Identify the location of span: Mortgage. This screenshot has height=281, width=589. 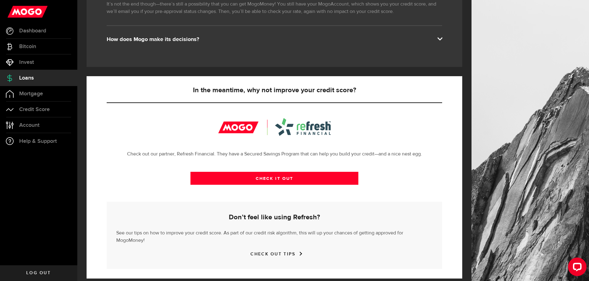
(31, 94).